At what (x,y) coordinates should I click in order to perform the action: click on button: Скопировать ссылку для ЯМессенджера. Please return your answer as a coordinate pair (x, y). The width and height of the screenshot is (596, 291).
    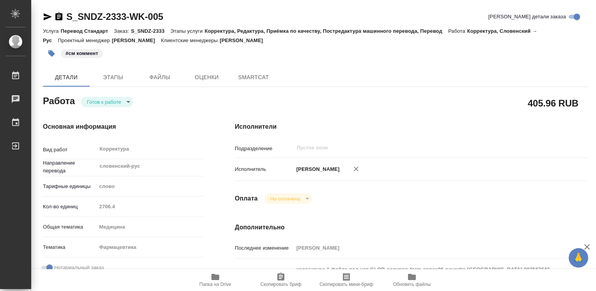
    Looking at the image, I should click on (48, 17).